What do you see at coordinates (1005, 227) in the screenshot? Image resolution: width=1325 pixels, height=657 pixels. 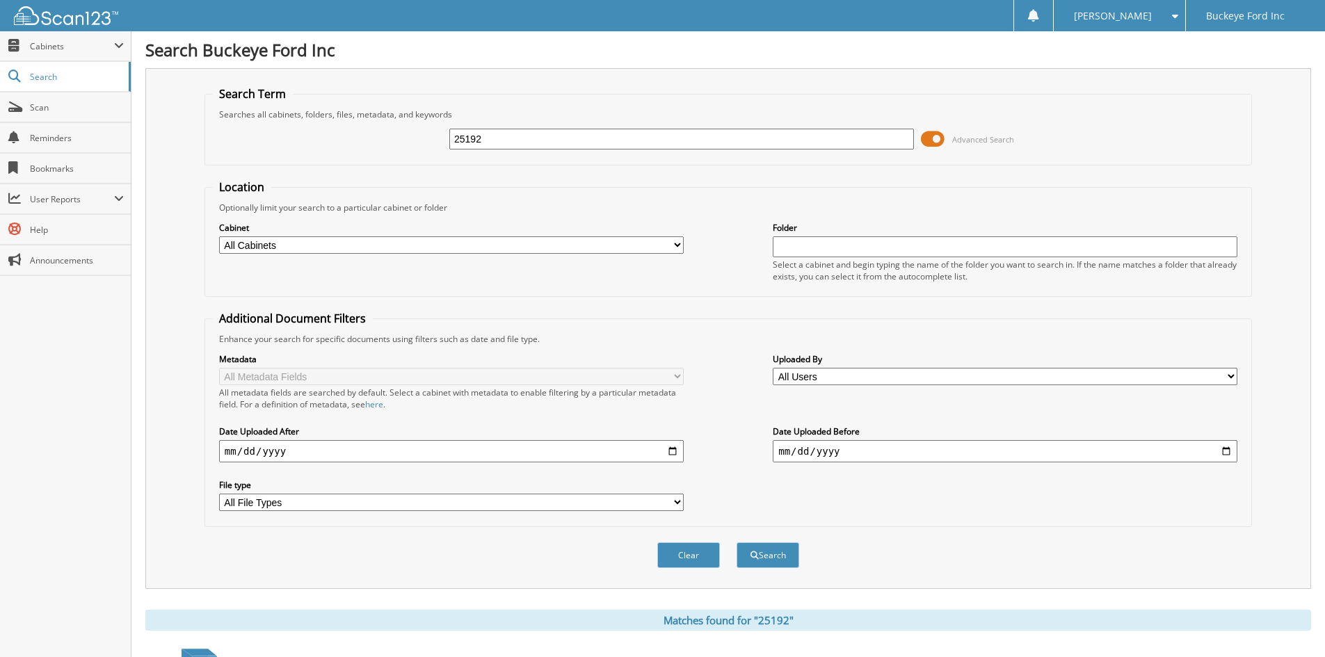 I see `label: Folder` at bounding box center [1005, 227].